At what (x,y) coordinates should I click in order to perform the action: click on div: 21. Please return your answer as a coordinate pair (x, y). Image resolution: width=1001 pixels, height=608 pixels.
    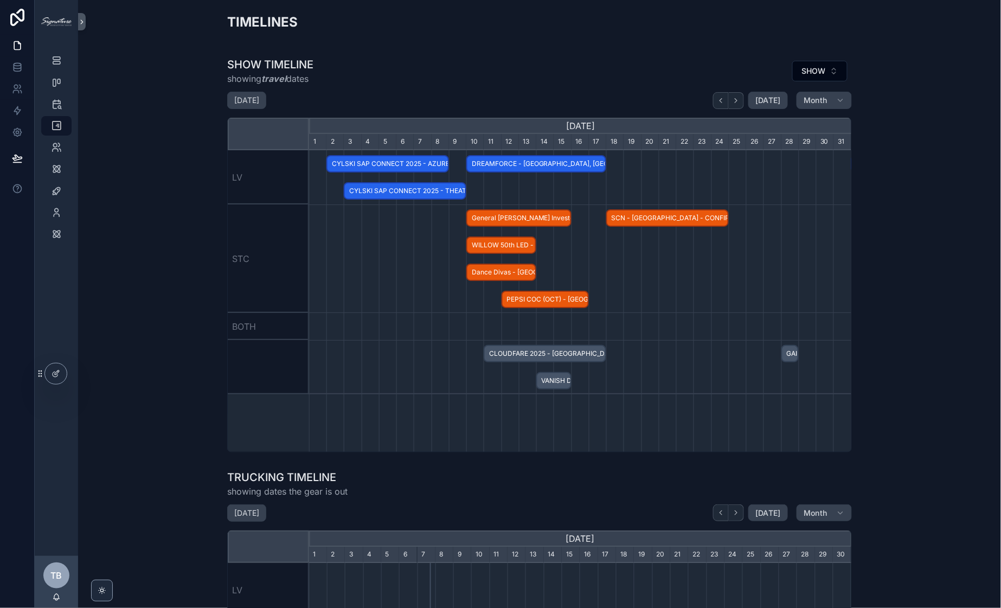
    Looking at the image, I should click on (679, 554).